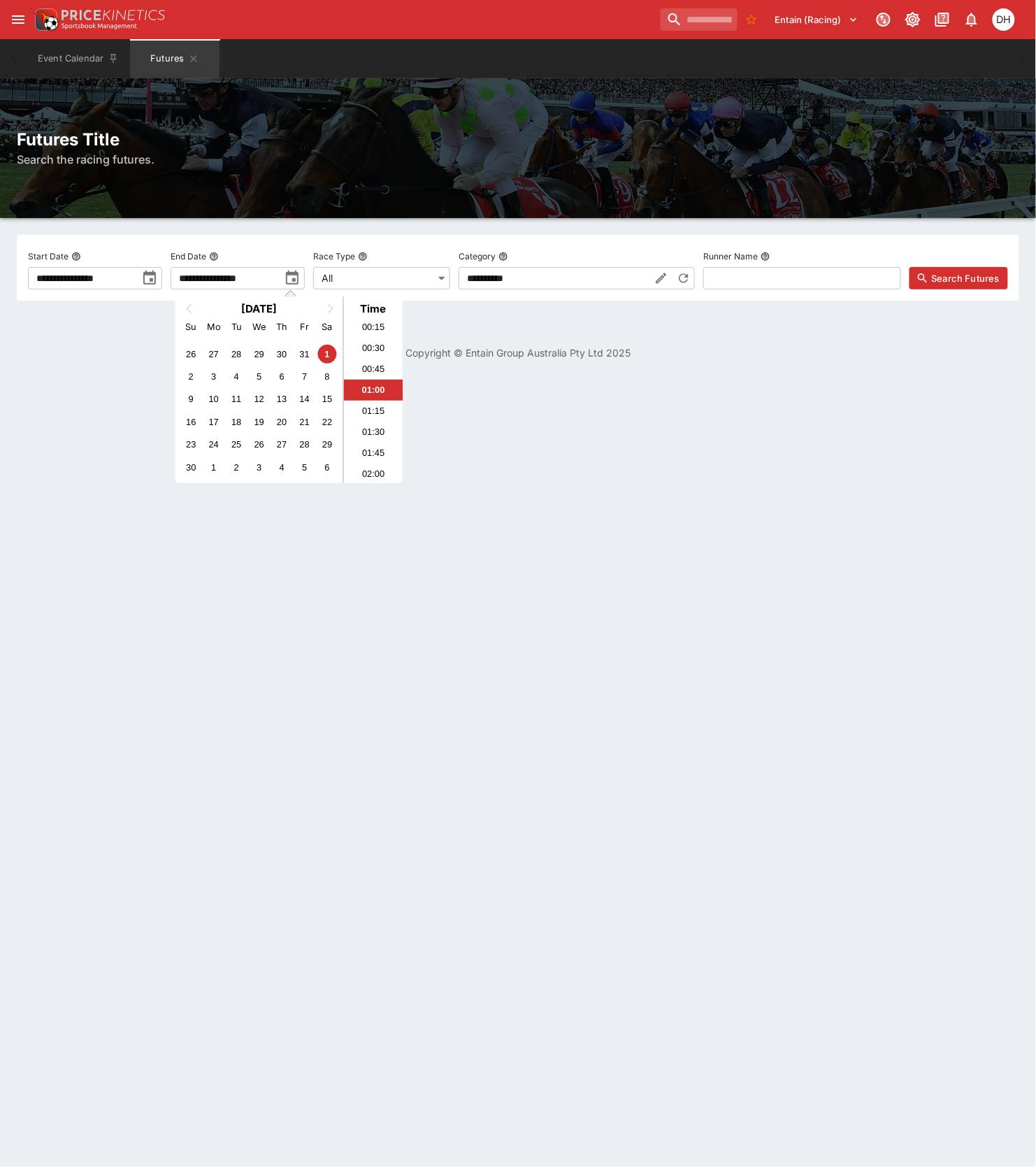 Image resolution: width=1036 pixels, height=1167 pixels. Describe the element at coordinates (282, 354) in the screenshot. I see `div: Choose Thursday, October 30th, 2025` at that location.